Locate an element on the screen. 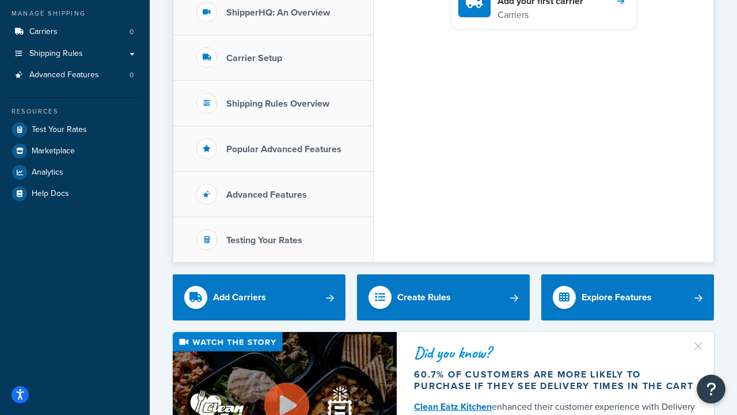 The image size is (737, 415). h3: Testing Your Rates is located at coordinates (264, 240).